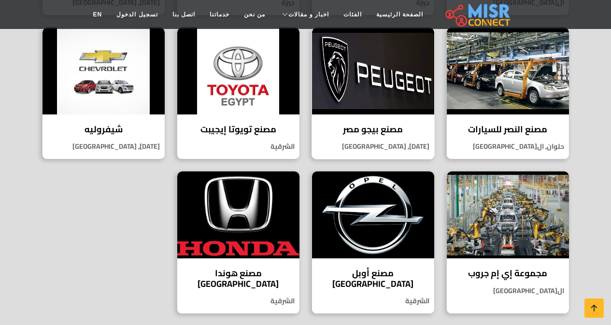 The width and height of the screenshot is (611, 325). I want to click on img: مصنع بيجو مصر, so click(373, 71).